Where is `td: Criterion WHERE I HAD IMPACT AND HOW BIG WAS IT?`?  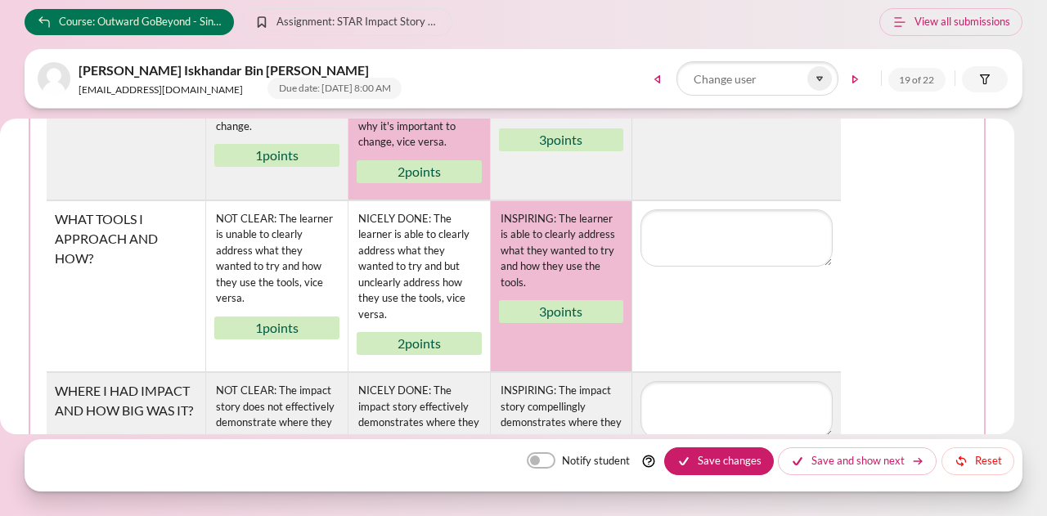 td: Criterion WHERE I HAD IMPACT AND HOW BIG WAS IT? is located at coordinates (126, 443).